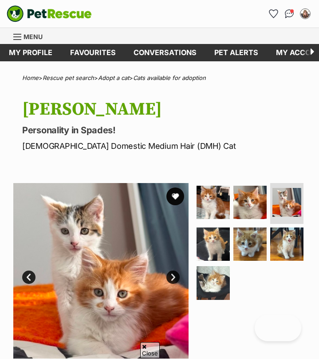 The height and width of the screenshot is (359, 319). What do you see at coordinates (173, 277) in the screenshot?
I see `a: Next` at bounding box center [173, 277].